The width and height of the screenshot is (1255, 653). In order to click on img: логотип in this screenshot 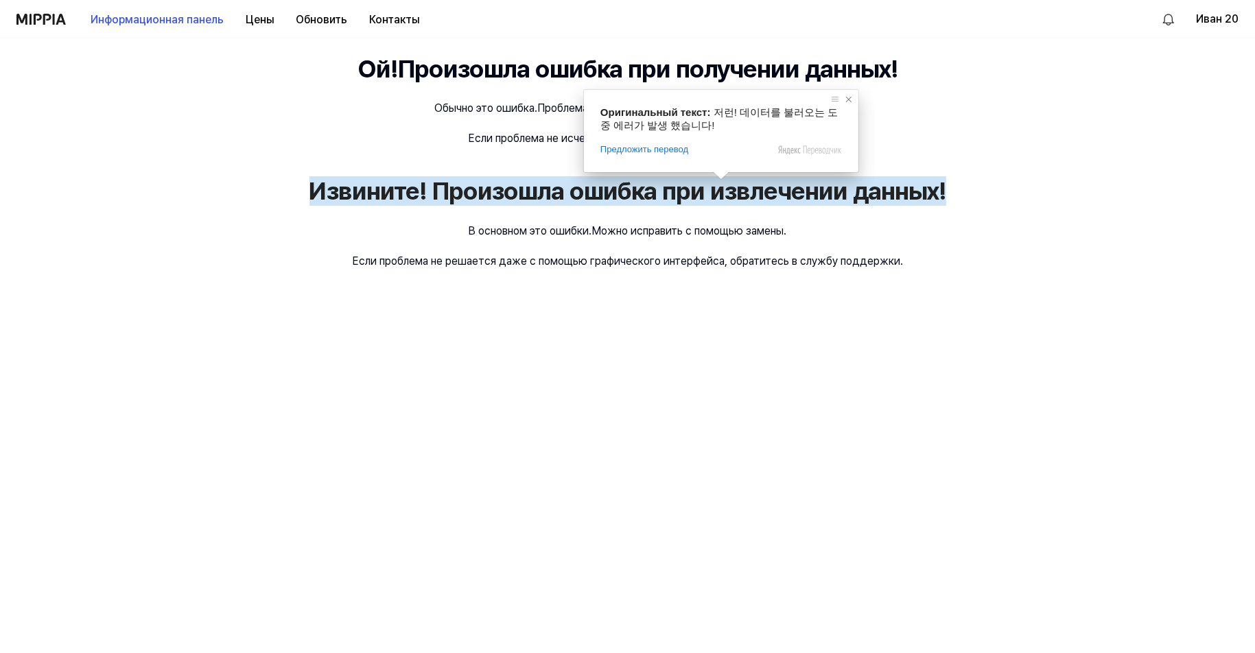, I will do `click(41, 19)`.